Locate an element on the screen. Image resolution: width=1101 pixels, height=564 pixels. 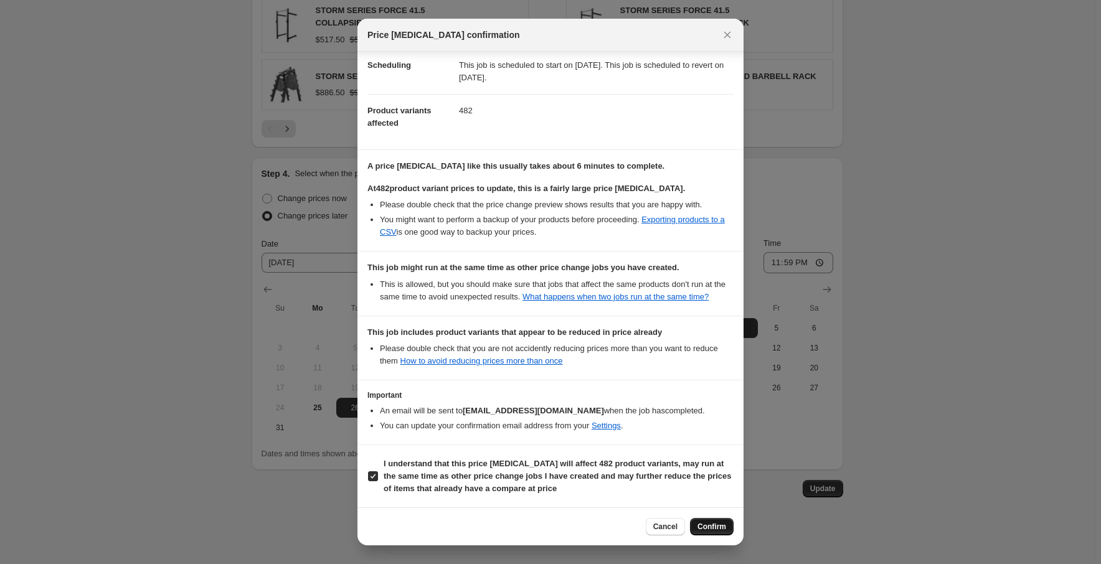
b: This job might run at the same time as other price change jobs you have created. is located at coordinates (523, 267).